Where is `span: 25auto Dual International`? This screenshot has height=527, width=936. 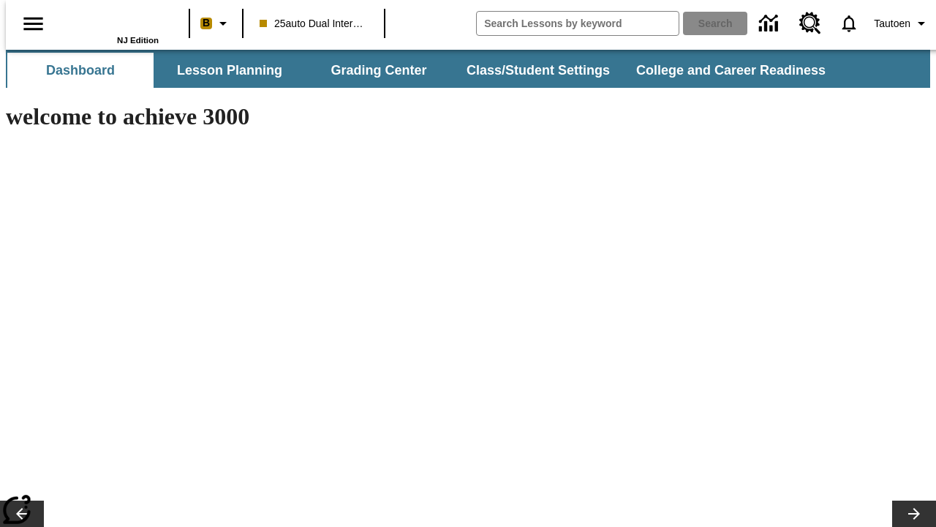
span: 25auto Dual International is located at coordinates (314, 23).